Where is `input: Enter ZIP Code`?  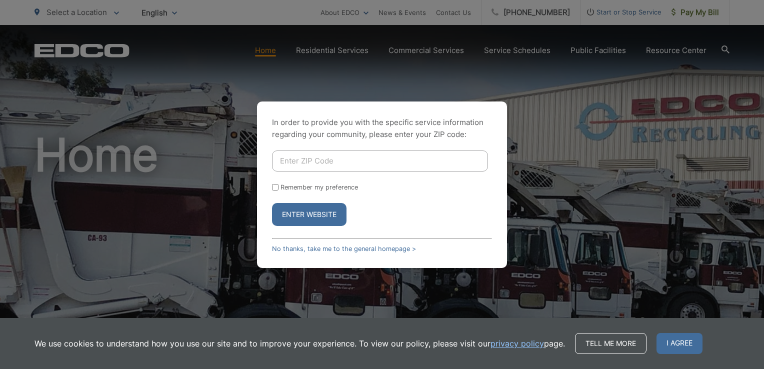 input: Enter ZIP Code is located at coordinates (380, 161).